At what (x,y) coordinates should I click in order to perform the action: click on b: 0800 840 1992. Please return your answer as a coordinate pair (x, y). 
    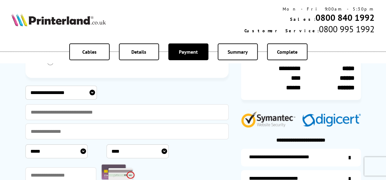
    Looking at the image, I should click on (345, 17).